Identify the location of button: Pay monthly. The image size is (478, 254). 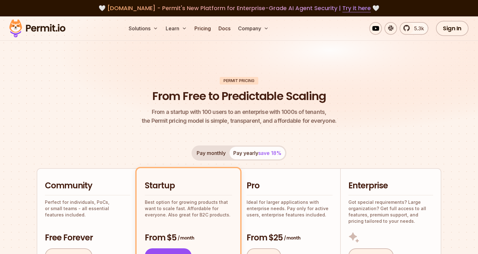
(211, 153).